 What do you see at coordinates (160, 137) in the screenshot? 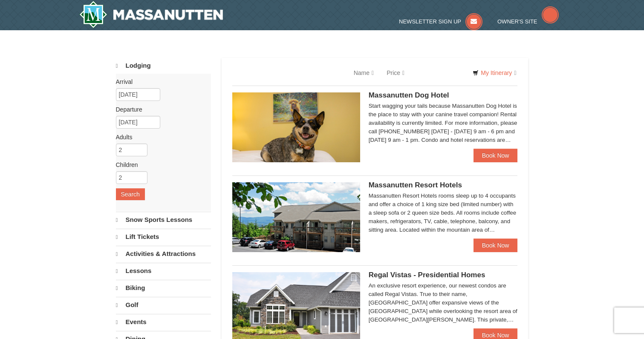
I see `label: Adults` at bounding box center [160, 137].